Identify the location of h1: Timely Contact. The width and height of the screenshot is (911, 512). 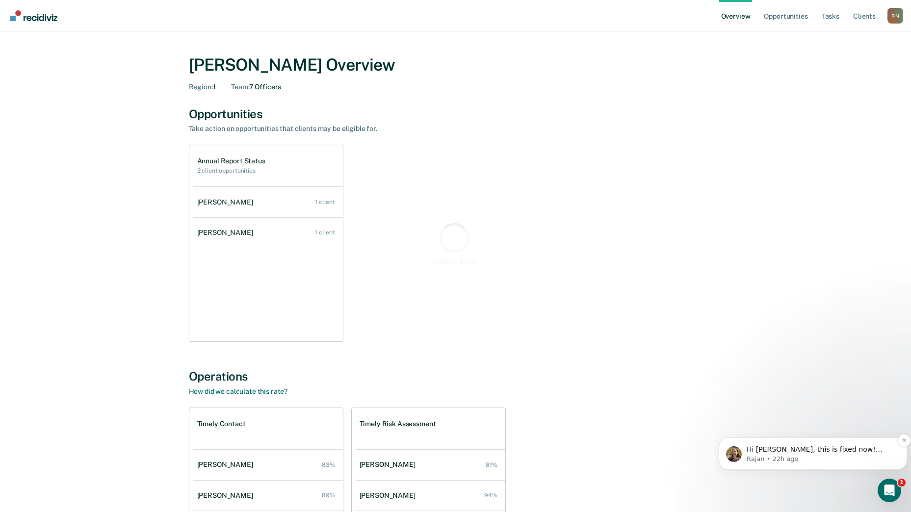
(221, 424).